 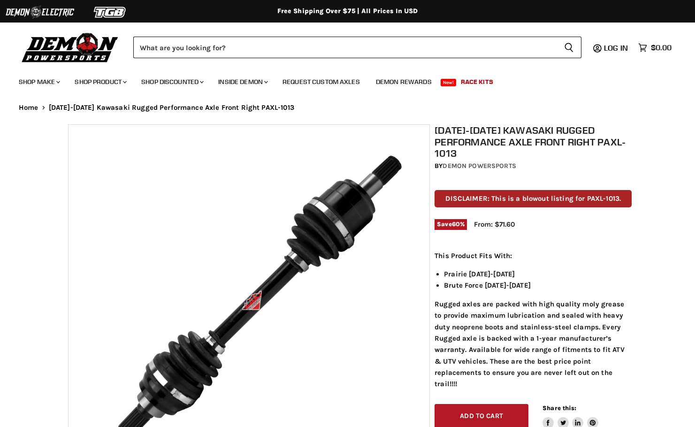 I want to click on span: New!, so click(x=448, y=83).